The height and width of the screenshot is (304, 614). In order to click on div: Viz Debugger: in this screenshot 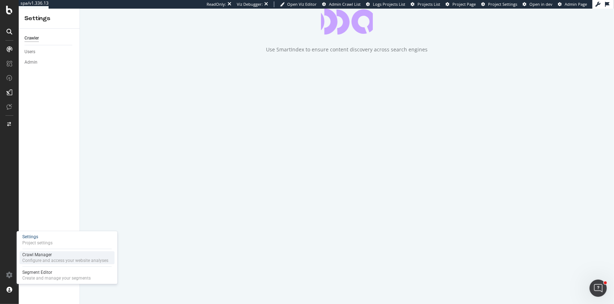, I will do `click(250, 4)`.